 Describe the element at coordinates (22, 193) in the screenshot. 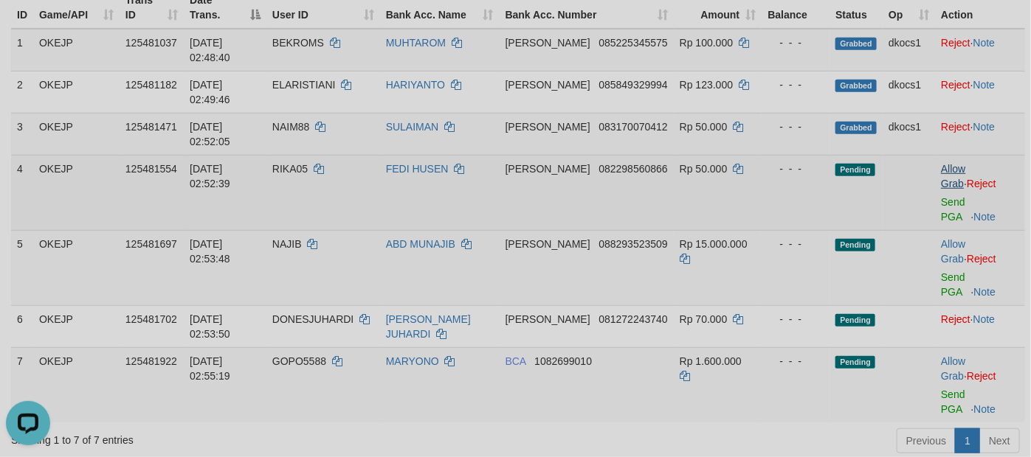

I see `td: 4` at that location.